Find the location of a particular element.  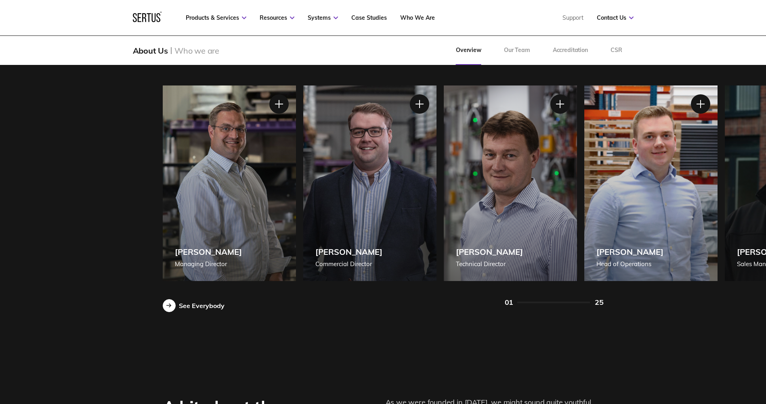

a: Who We Are is located at coordinates (417, 18).